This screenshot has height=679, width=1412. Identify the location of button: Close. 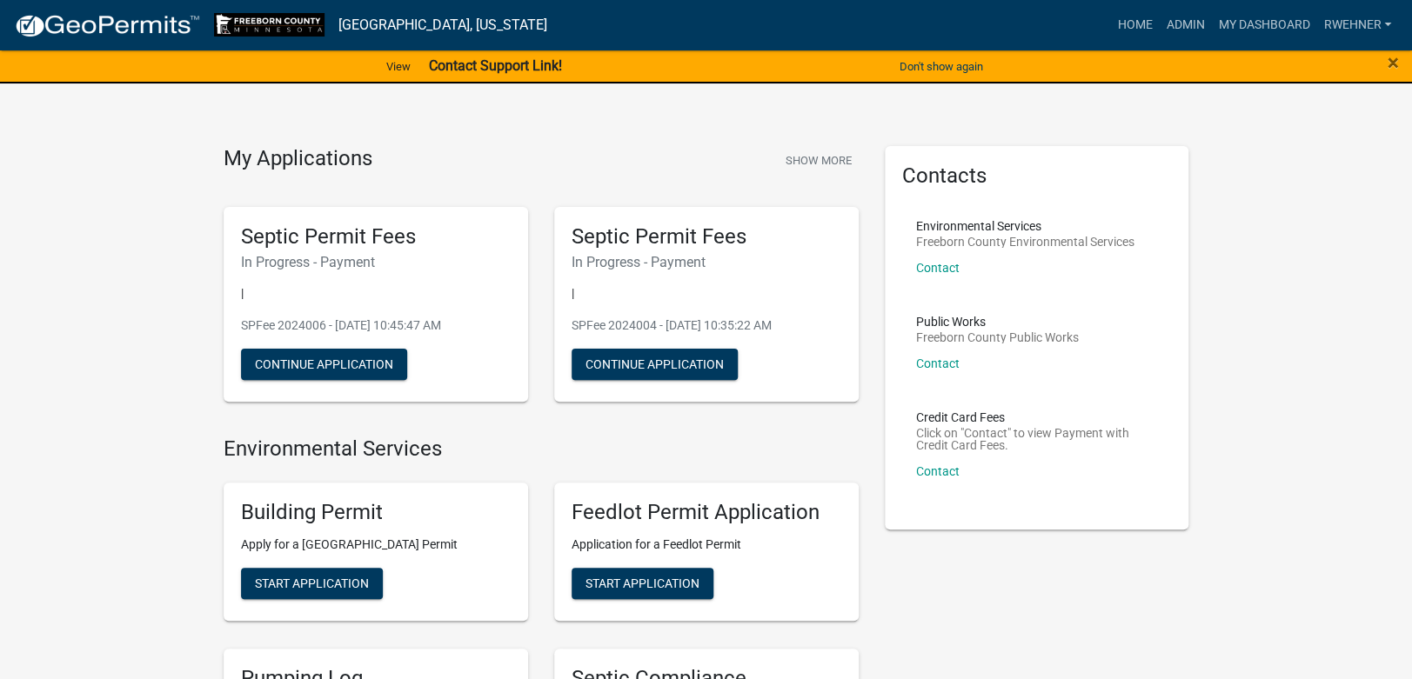
(1393, 63).